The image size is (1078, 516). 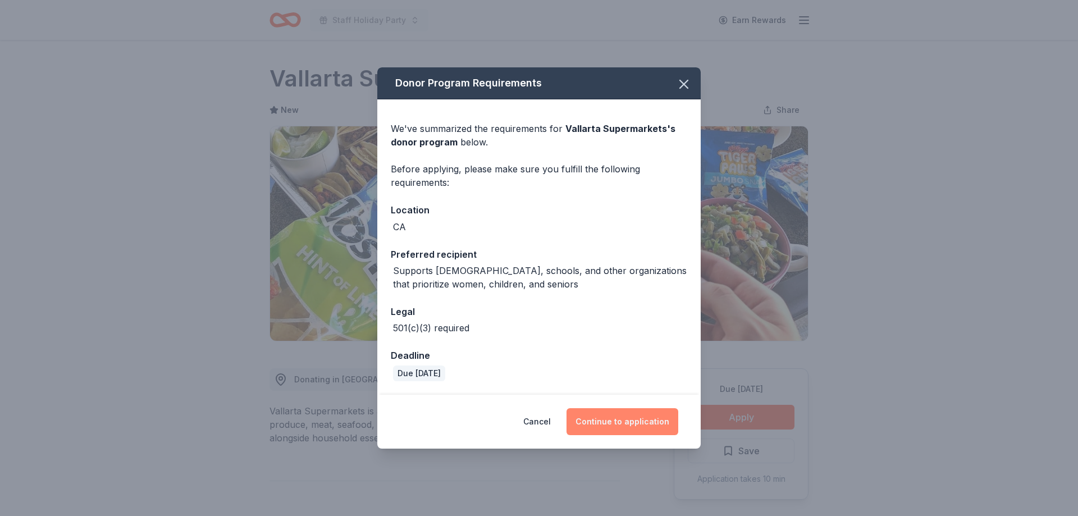 I want to click on div: Location, so click(x=539, y=210).